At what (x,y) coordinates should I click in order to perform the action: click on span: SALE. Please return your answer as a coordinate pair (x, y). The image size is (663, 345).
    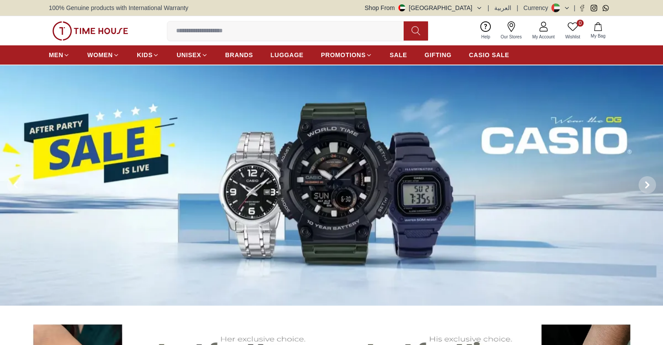
    Looking at the image, I should click on (398, 55).